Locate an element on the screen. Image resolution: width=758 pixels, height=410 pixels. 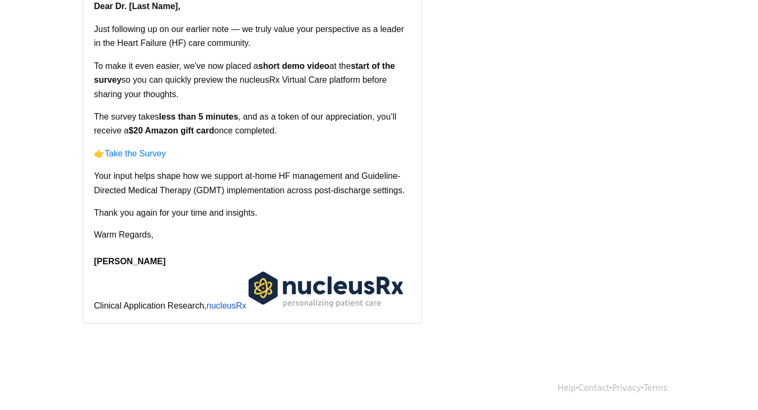
span: Clinical Application Research, is located at coordinates (150, 305).